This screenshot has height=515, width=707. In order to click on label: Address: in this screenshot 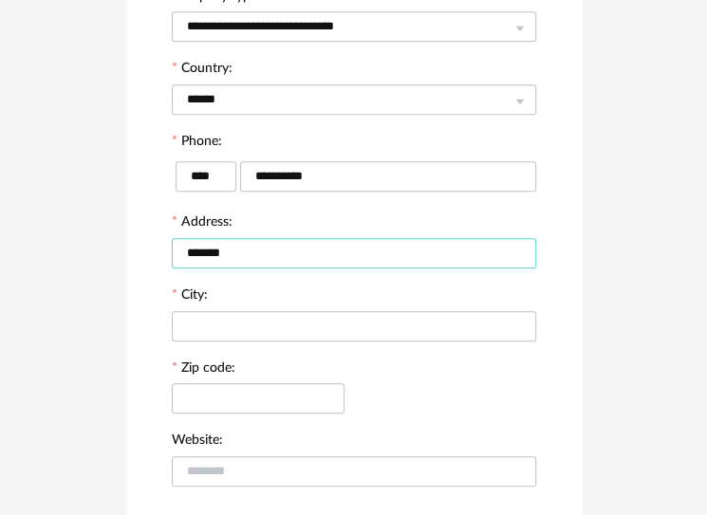, I will do `click(202, 224)`.